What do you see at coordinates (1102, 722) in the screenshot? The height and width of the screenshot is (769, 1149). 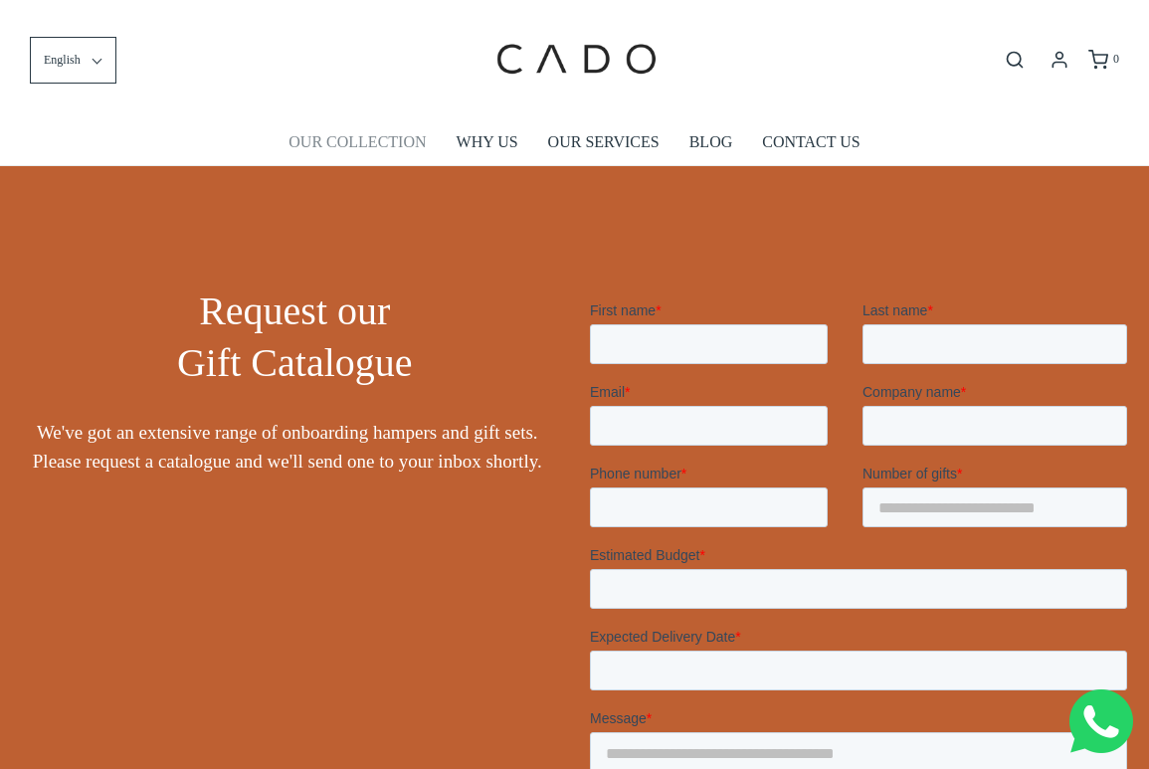 I see `img: Whatsapp` at bounding box center [1102, 722].